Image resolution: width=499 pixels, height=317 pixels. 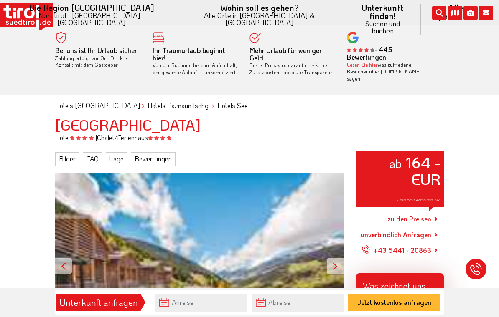 I want to click on a: Hotels See, so click(x=232, y=105).